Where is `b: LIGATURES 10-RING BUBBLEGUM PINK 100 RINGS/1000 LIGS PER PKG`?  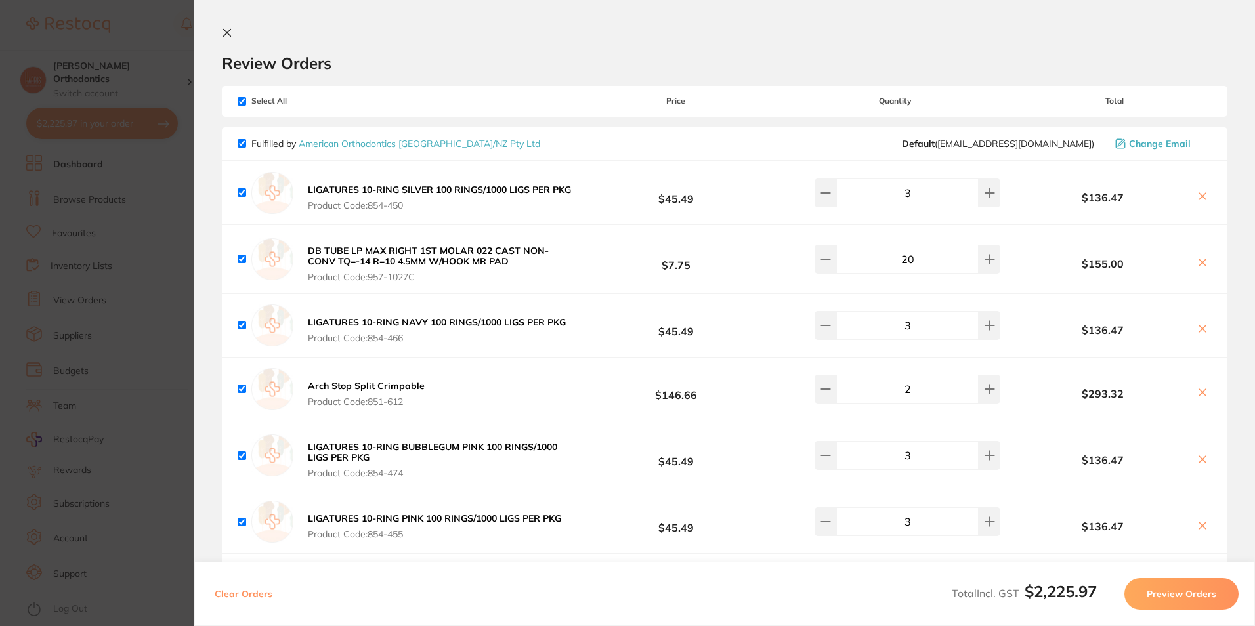
b: LIGATURES 10-RING BUBBLEGUM PINK 100 RINGS/1000 LIGS PER PKG is located at coordinates (433, 452).